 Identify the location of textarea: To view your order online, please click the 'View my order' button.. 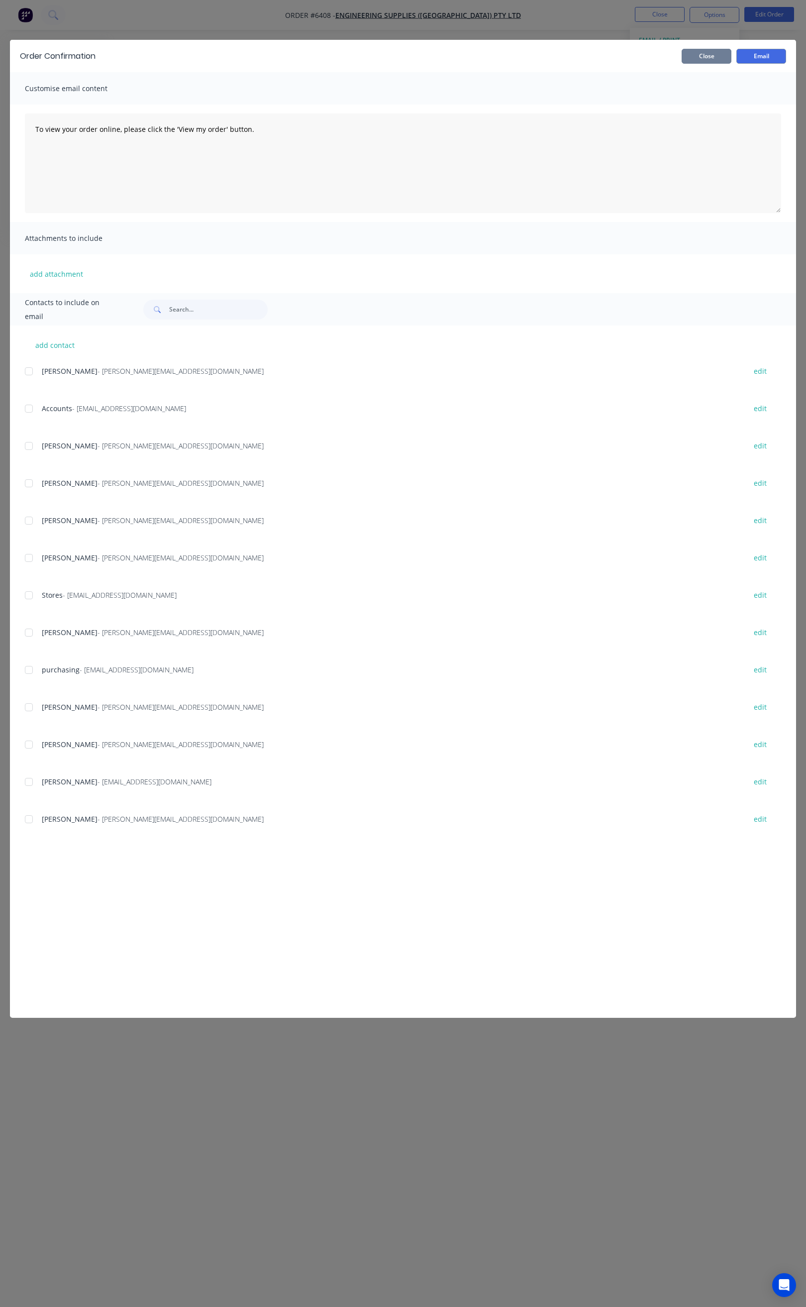
(403, 163).